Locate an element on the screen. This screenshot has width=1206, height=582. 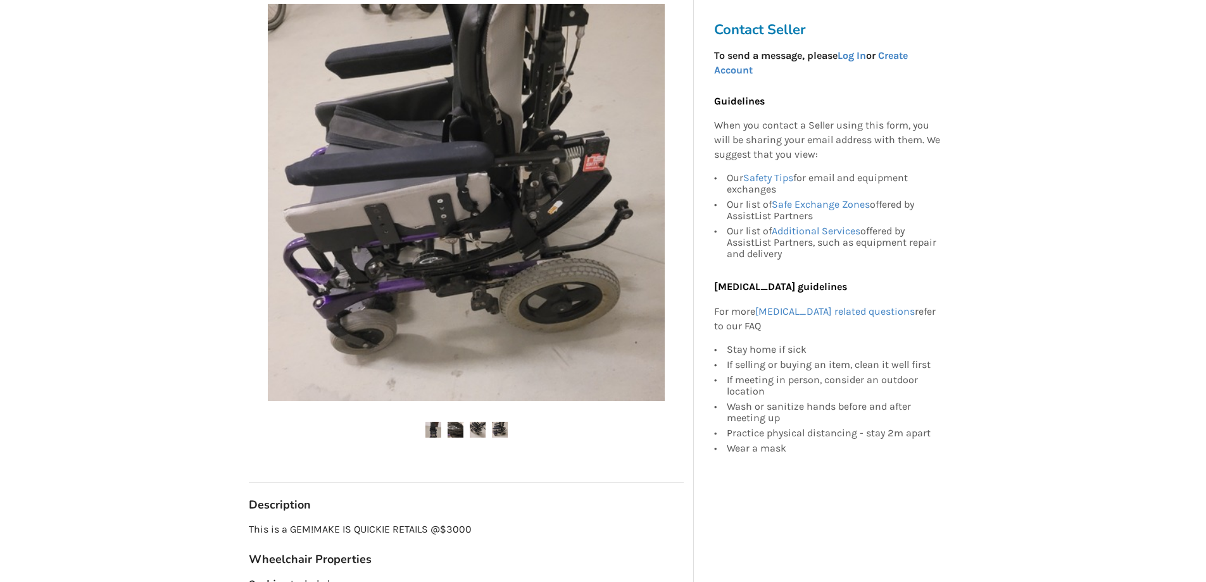
div: Our list of offered by AssistList Partners, such as equipment repair and delivery is located at coordinates (834, 241).